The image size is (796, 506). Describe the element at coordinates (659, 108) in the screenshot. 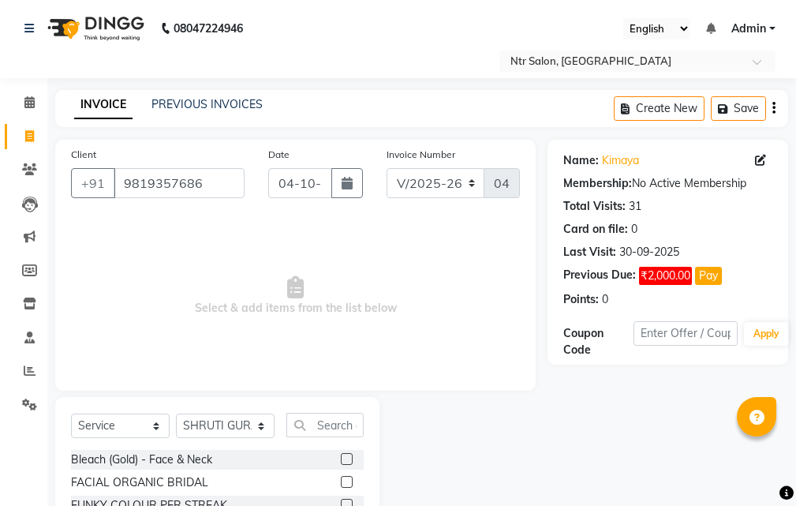

I see `button: Create New` at that location.